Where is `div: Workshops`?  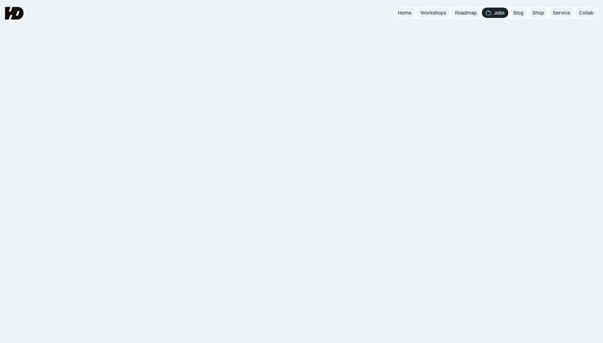 div: Workshops is located at coordinates (433, 13).